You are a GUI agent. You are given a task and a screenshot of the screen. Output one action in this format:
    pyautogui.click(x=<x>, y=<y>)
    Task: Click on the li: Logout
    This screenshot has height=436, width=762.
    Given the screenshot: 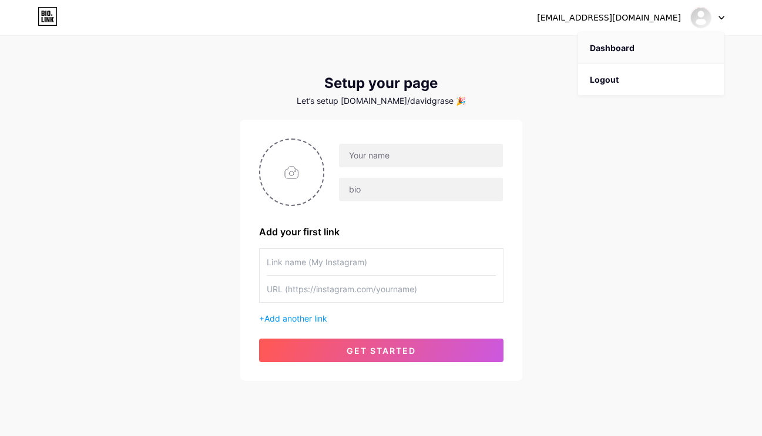 What is the action you would take?
    pyautogui.click(x=651, y=80)
    